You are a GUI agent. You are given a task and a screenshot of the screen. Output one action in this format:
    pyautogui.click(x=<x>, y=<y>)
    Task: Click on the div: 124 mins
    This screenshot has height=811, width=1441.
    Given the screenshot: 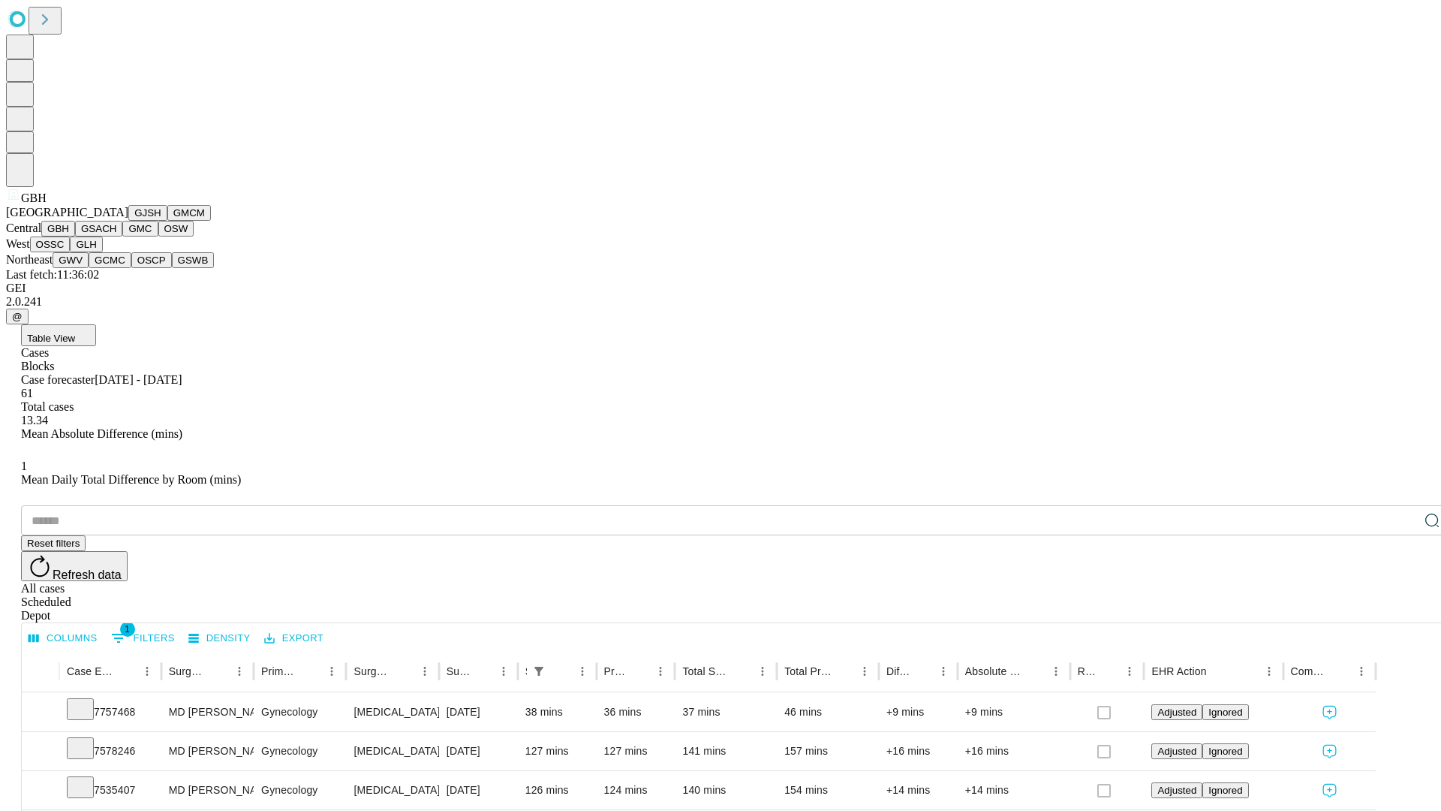 What is the action you would take?
    pyautogui.click(x=636, y=790)
    